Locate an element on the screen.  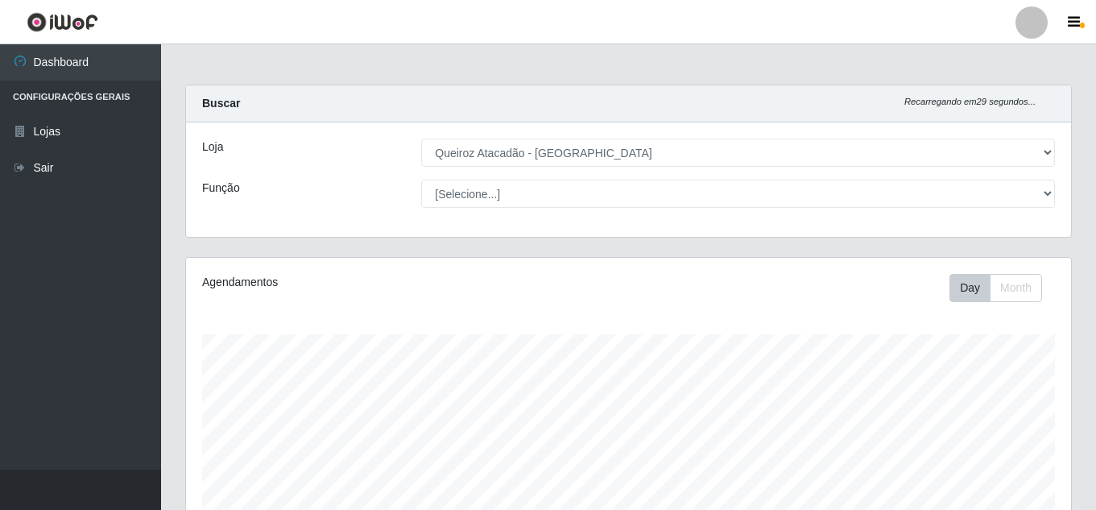
div: Agendamentos is located at coordinates (373, 282).